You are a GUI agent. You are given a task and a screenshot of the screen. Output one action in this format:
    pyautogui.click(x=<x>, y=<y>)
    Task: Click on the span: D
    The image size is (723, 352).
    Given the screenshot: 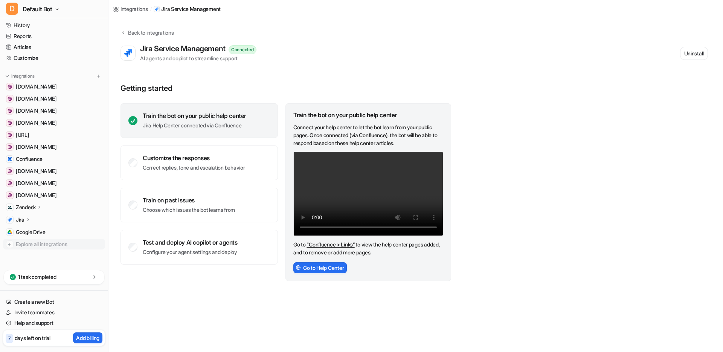 What is the action you would take?
    pyautogui.click(x=12, y=9)
    